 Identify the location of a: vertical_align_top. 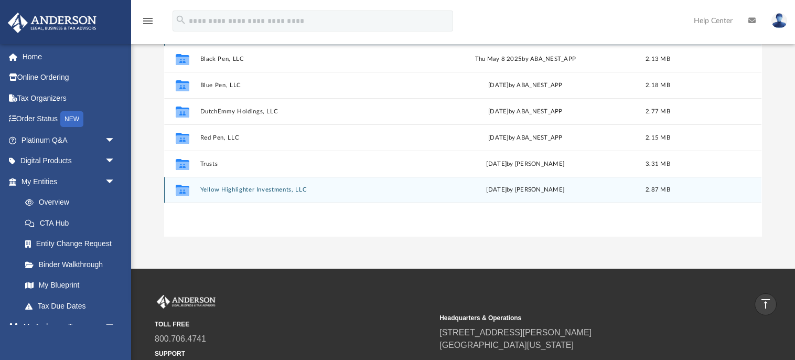
(766, 304).